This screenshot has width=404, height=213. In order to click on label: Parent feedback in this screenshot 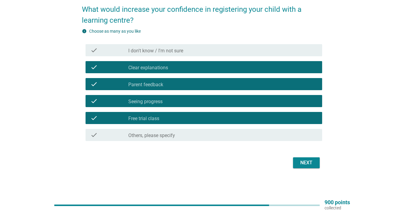, I will do `click(145, 85)`.